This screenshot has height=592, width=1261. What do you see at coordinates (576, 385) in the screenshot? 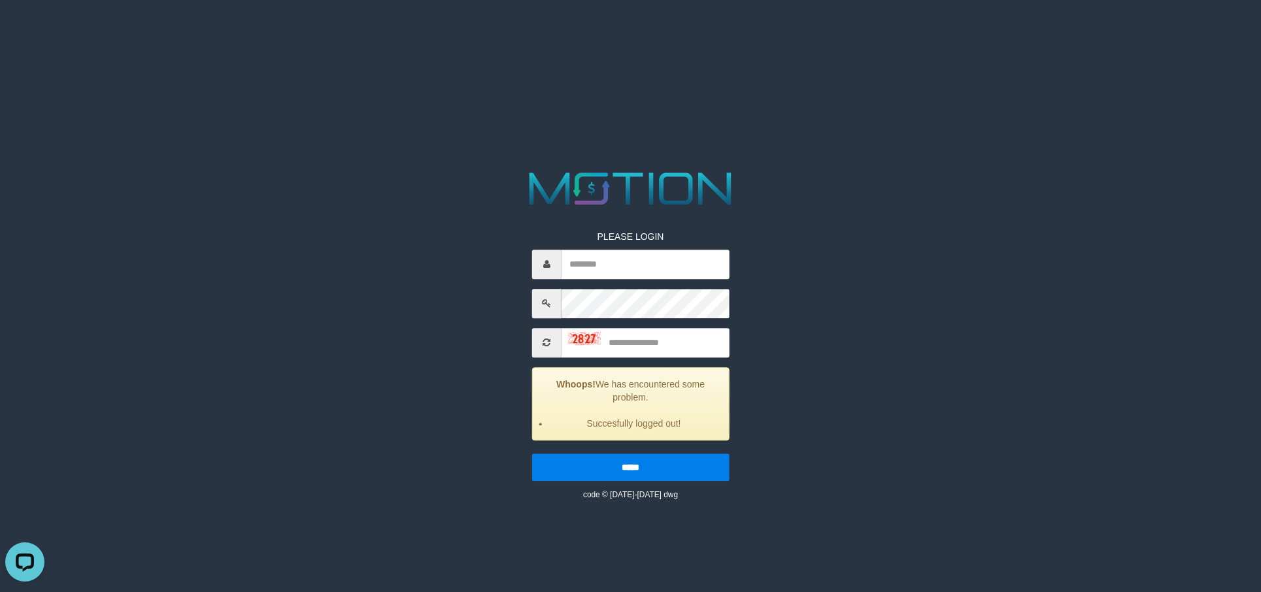
I see `strong: Whoops!` at bounding box center [576, 385].